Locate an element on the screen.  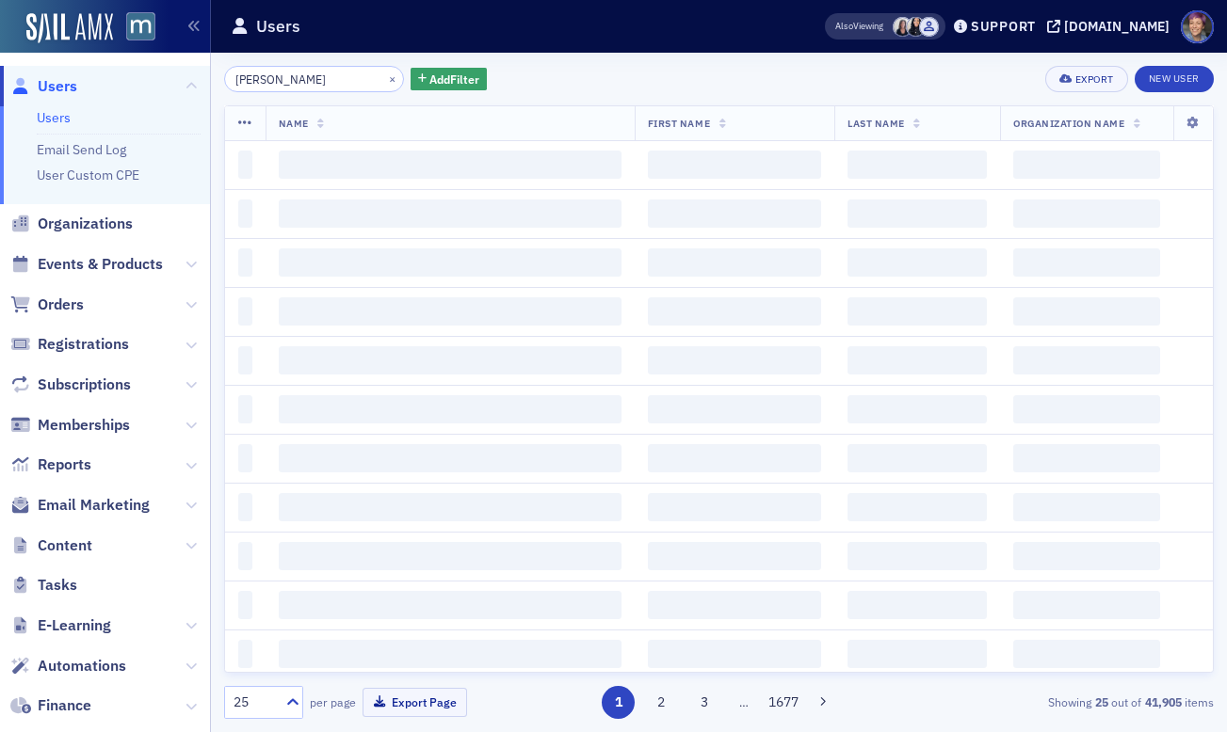
a: Content is located at coordinates (51, 546).